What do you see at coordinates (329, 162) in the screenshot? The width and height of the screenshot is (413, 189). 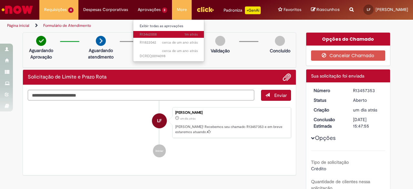 I see `b: Tipo de solicitação` at bounding box center [329, 162].